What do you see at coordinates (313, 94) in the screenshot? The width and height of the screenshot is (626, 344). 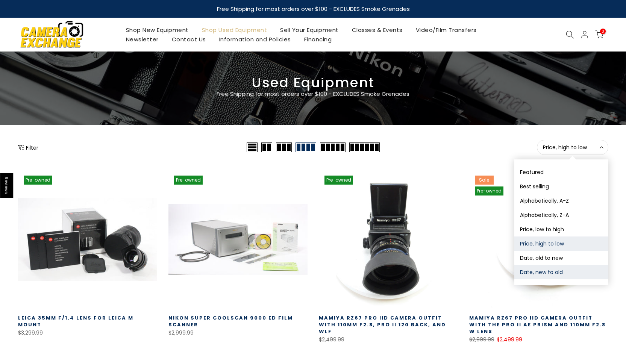 I see `p: Free Shipping for most orders over $100 - EXCLUDES Smoke Grenades` at bounding box center [313, 94].